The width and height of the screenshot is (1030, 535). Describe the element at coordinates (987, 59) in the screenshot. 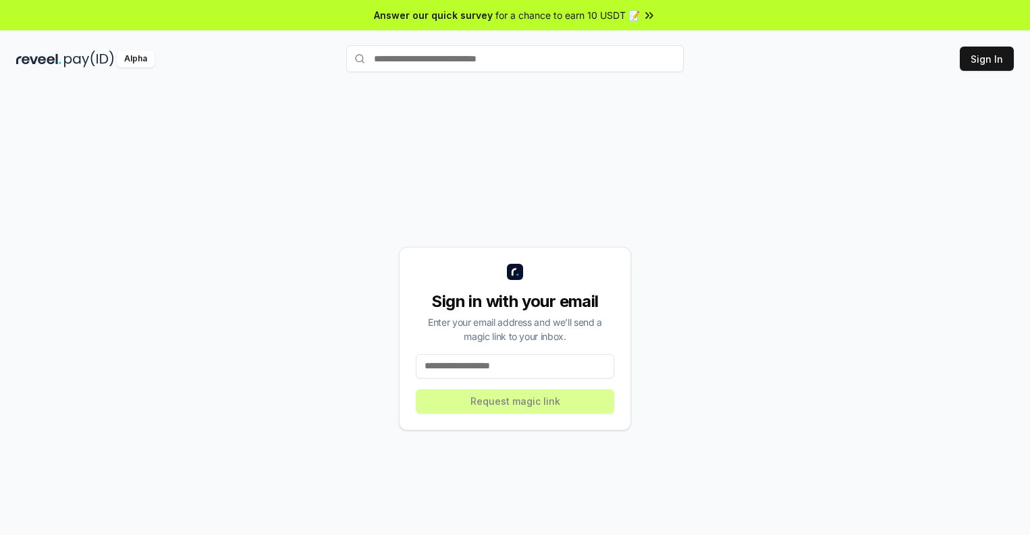

I see `button: Sign In` at that location.